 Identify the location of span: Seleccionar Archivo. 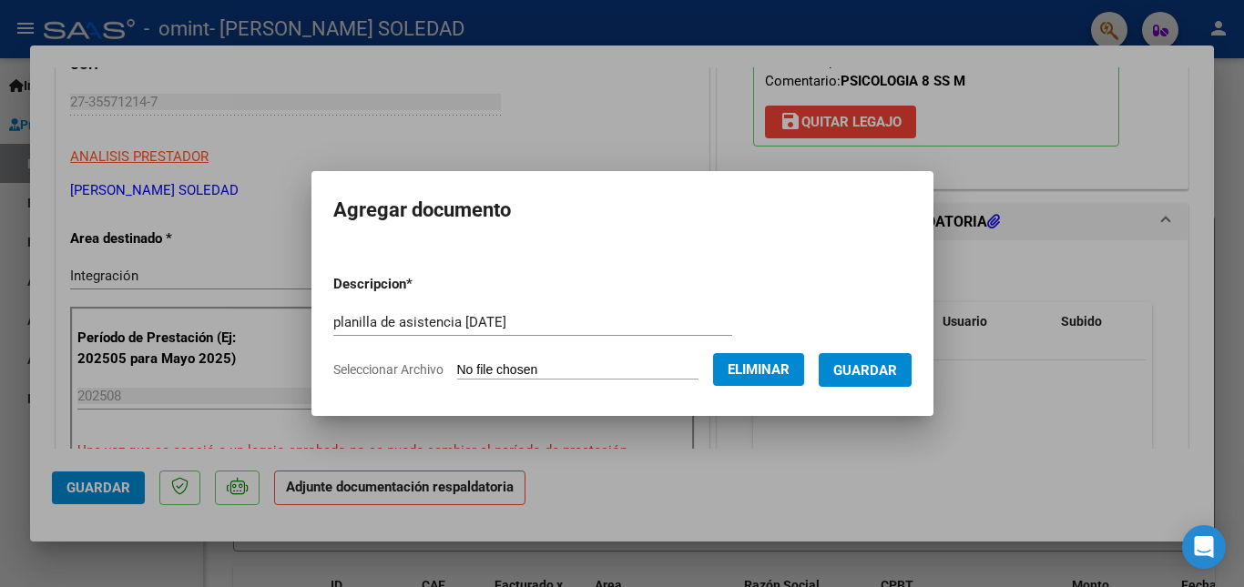
(388, 370).